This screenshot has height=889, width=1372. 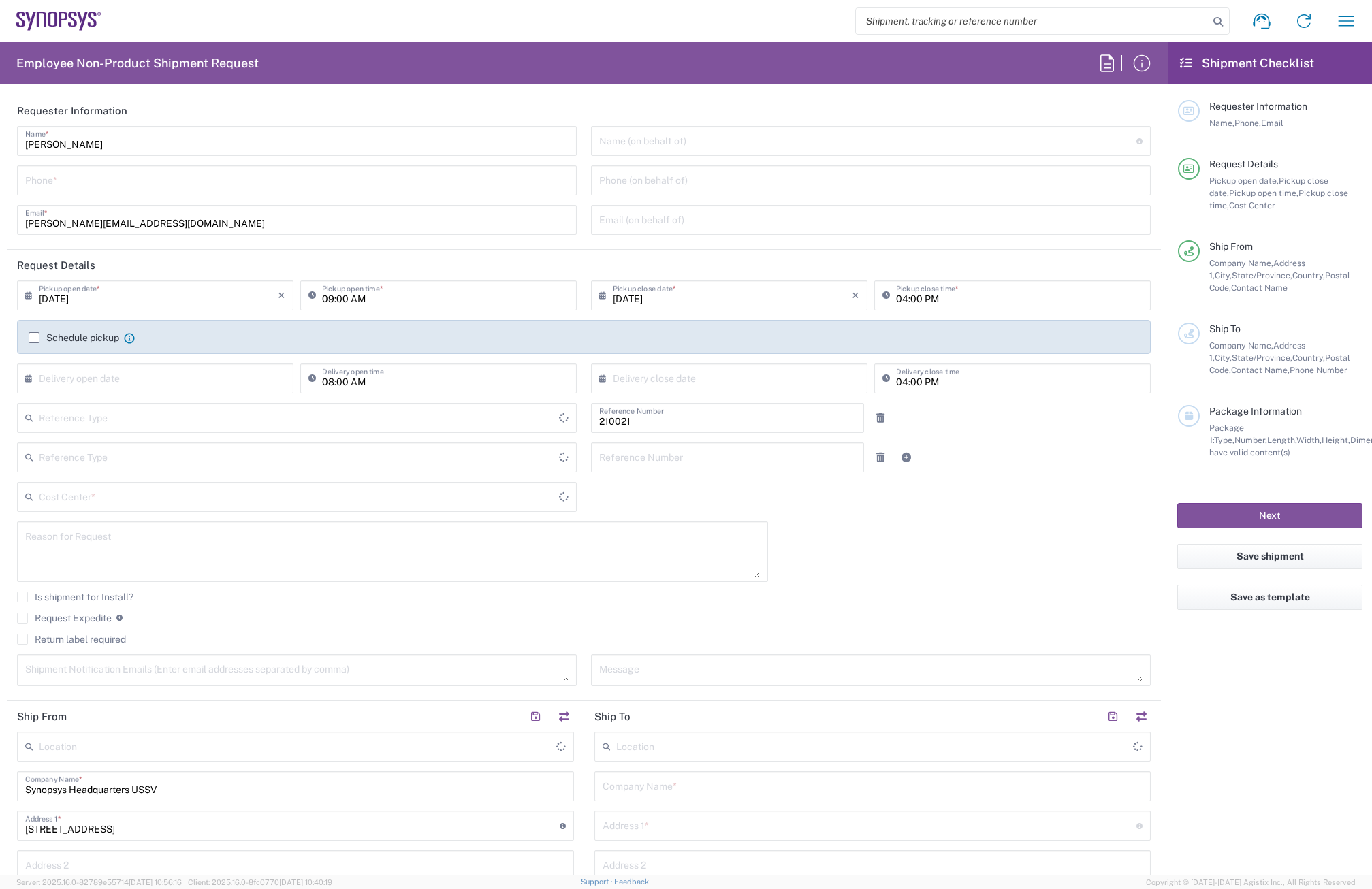 I want to click on span: Type,, so click(x=1224, y=440).